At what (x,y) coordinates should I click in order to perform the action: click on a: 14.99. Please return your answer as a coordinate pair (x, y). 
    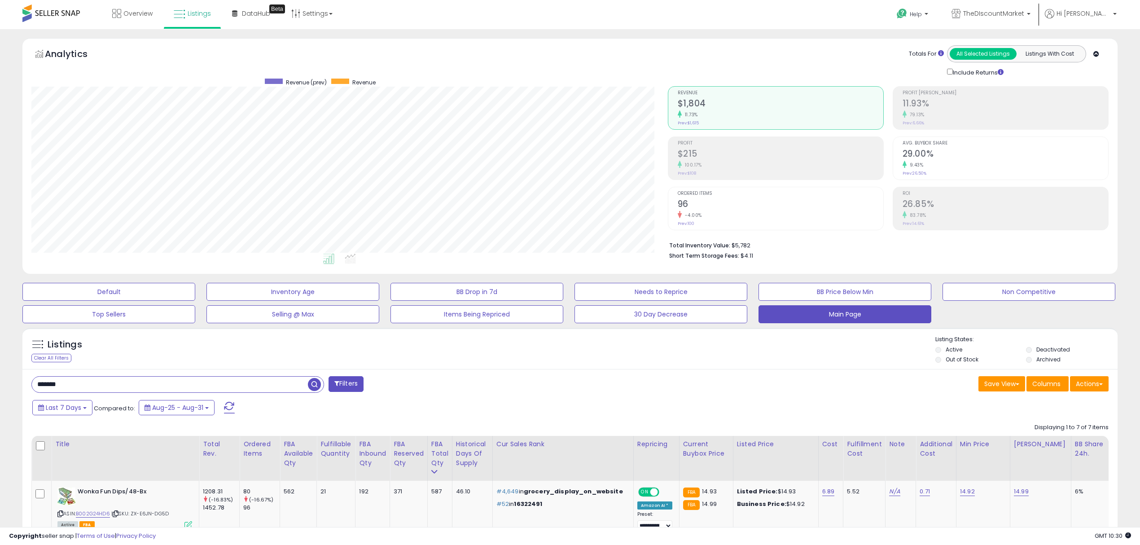
    Looking at the image, I should click on (1021, 491).